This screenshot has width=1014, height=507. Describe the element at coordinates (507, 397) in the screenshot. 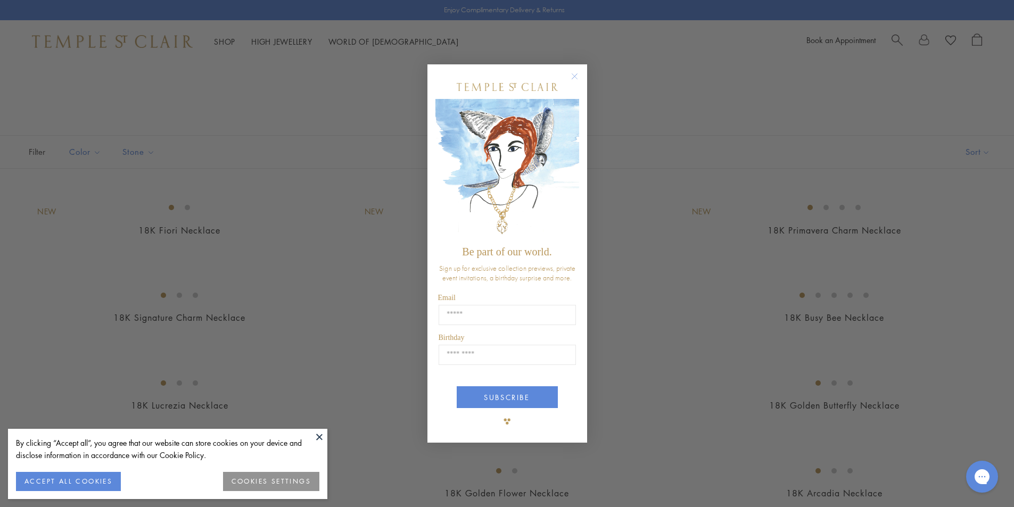

I see `button: SUBSCRIBE` at that location.